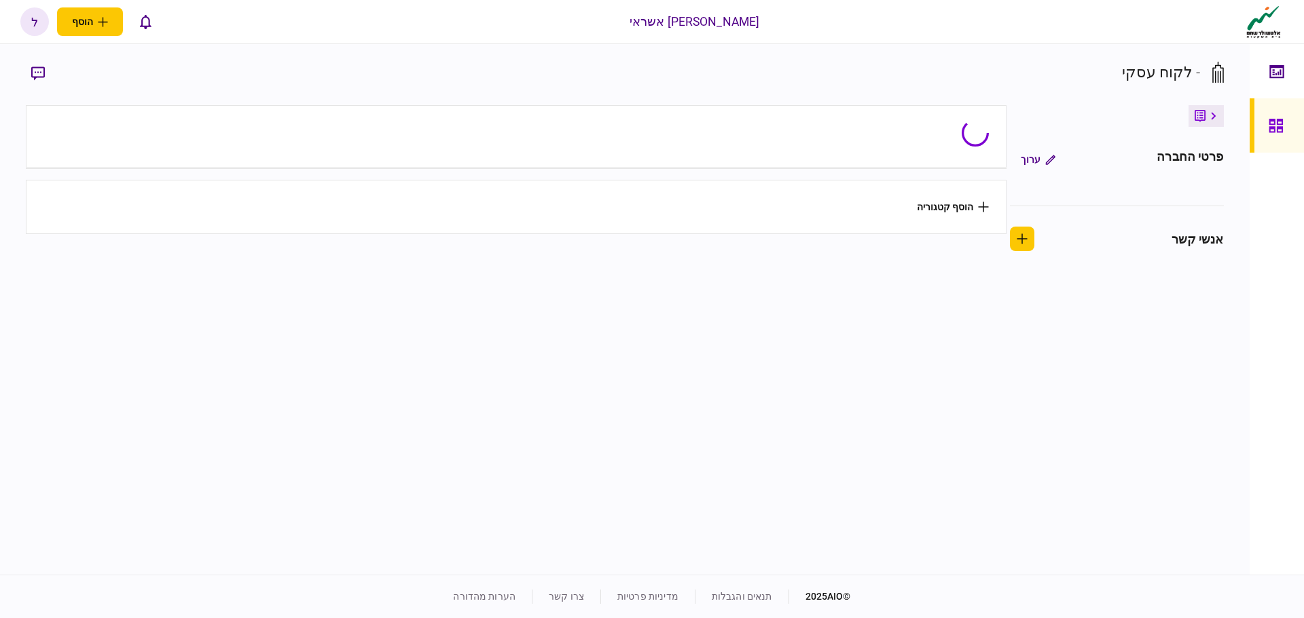 Image resolution: width=1304 pixels, height=618 pixels. What do you see at coordinates (90, 22) in the screenshot?
I see `button: פתח תפריט להוספת לקוח` at bounding box center [90, 22].